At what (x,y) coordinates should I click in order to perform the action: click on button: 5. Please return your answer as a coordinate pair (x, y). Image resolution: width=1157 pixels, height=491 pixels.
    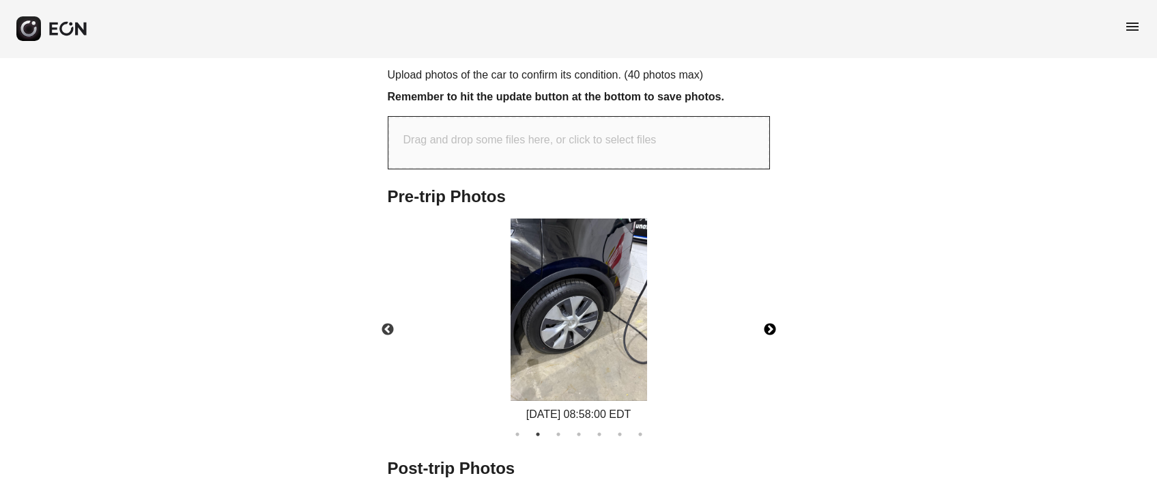
    Looking at the image, I should click on (599, 434).